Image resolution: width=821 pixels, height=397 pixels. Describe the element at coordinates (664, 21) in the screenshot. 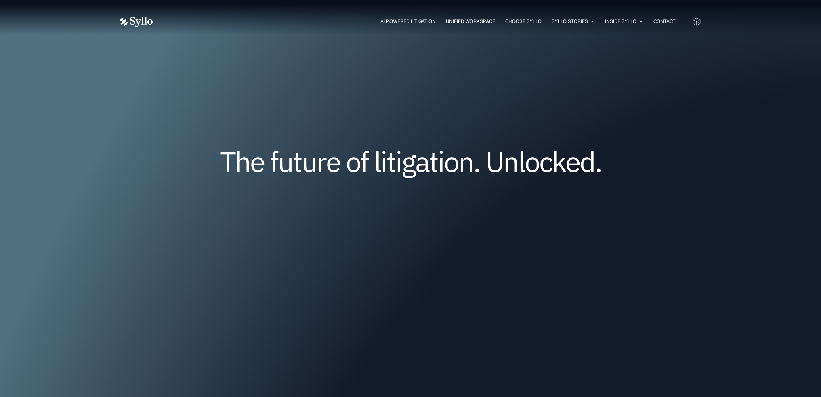

I see `a: Contact` at that location.